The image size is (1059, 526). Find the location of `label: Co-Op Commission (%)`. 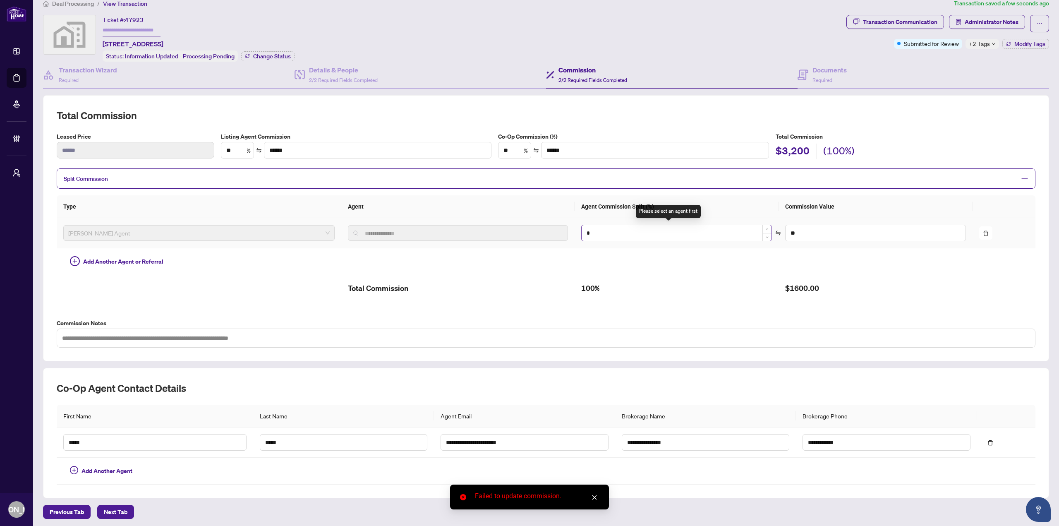

label: Co-Op Commission (%) is located at coordinates (633, 137).